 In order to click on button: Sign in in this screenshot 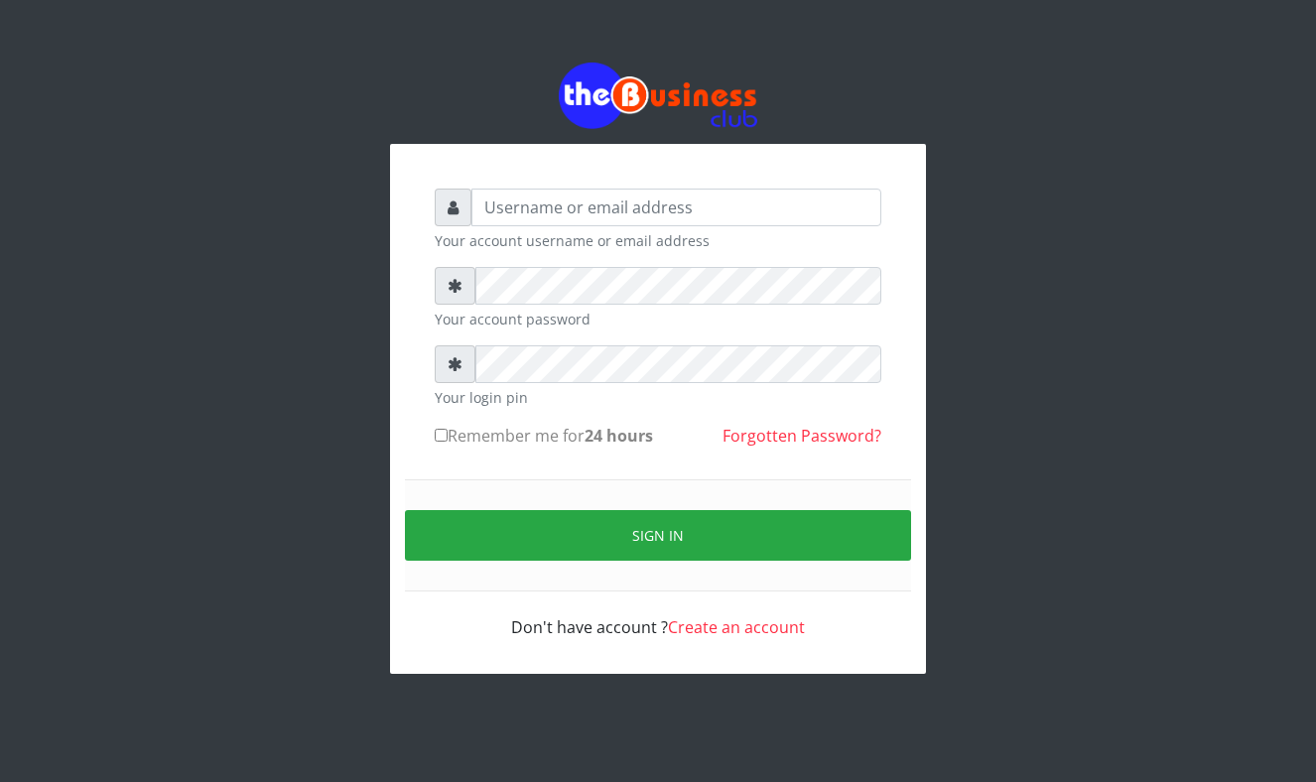, I will do `click(658, 535)`.